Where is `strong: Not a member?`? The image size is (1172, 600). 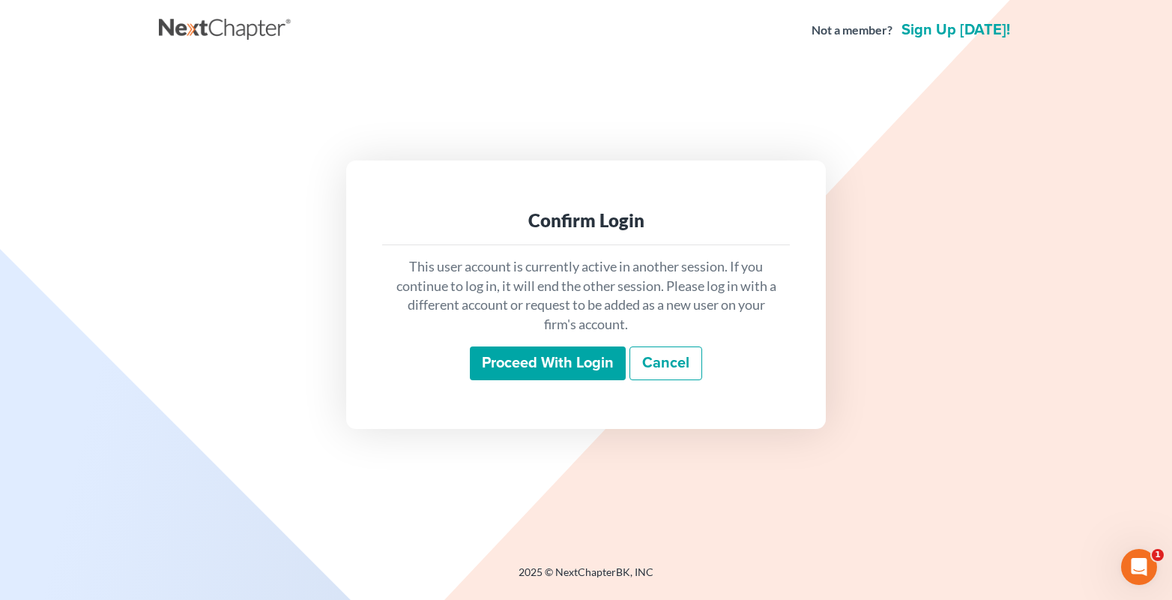
strong: Not a member? is located at coordinates (852, 30).